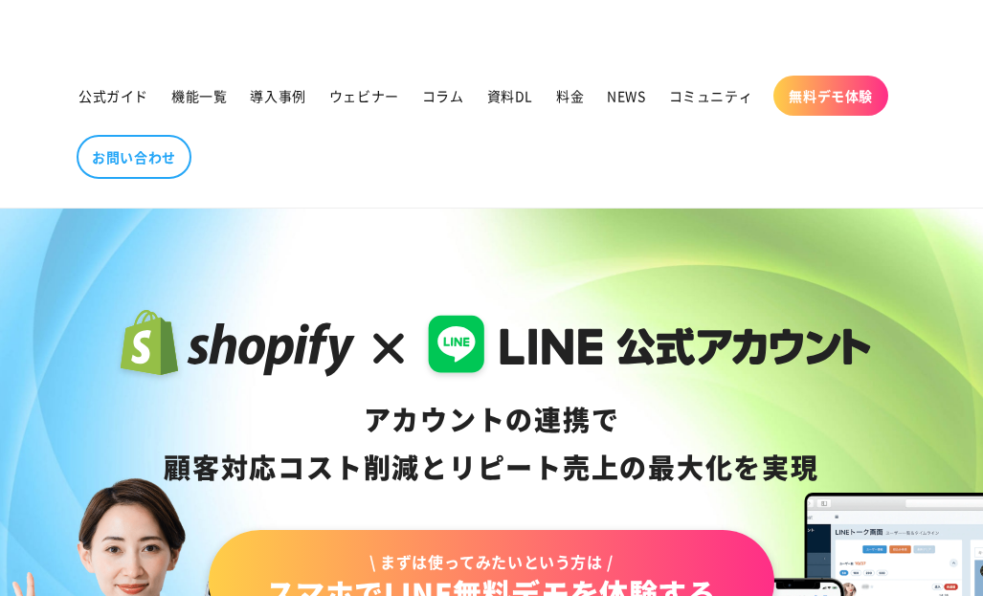 The width and height of the screenshot is (983, 596). Describe the element at coordinates (134, 157) in the screenshot. I see `span: お問い合わせ` at that location.